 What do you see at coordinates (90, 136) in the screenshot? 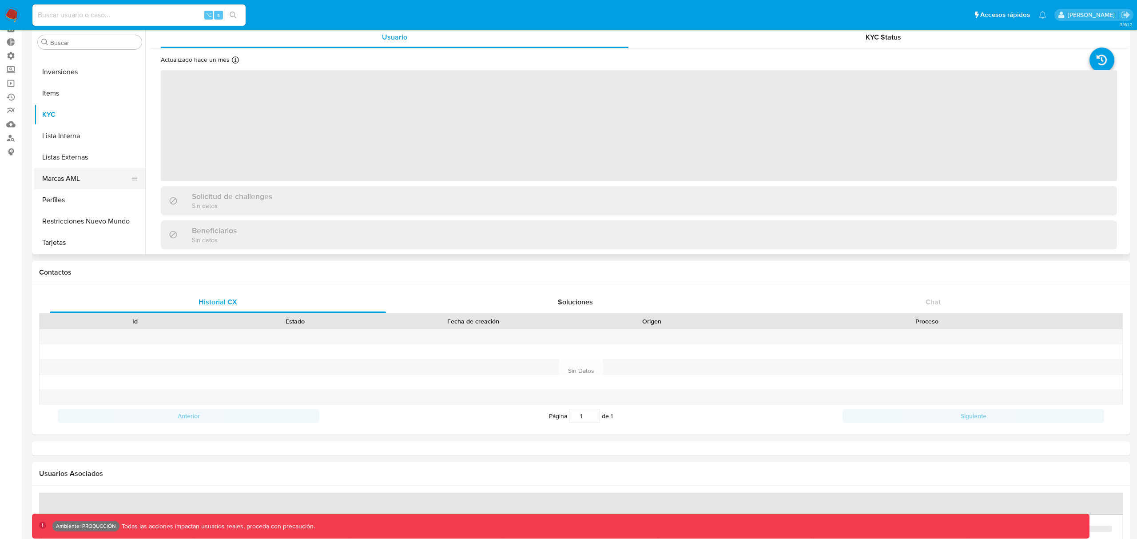
I see `button: Lista Interna` at bounding box center [90, 136].